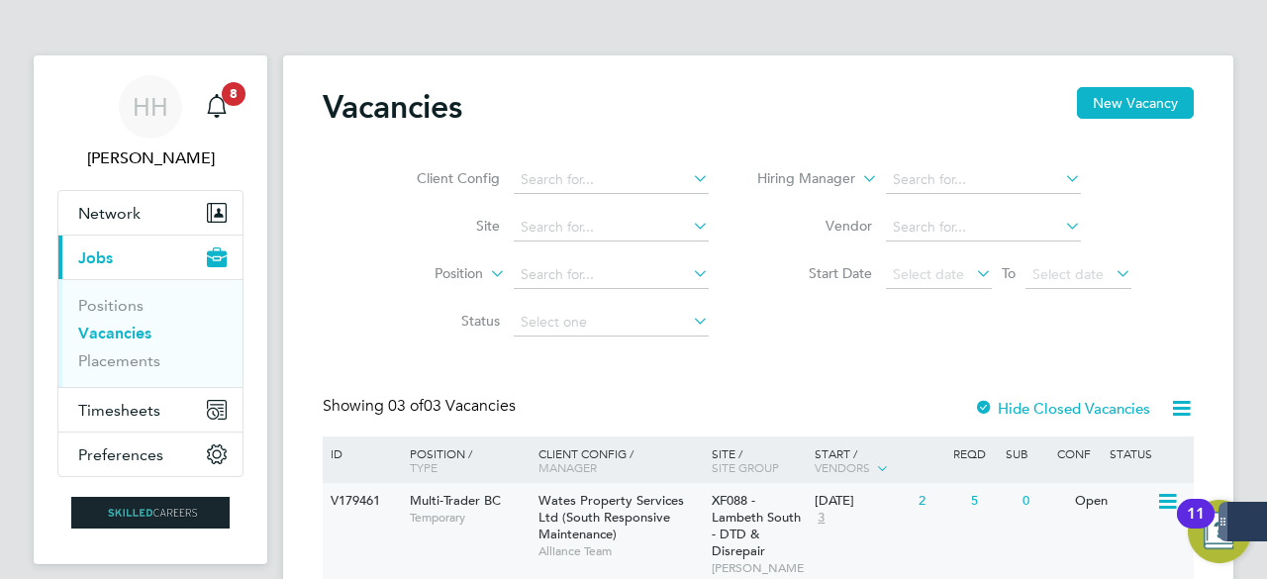 Image resolution: width=1267 pixels, height=579 pixels. Describe the element at coordinates (1078, 453) in the screenshot. I see `div: Conf` at that location.